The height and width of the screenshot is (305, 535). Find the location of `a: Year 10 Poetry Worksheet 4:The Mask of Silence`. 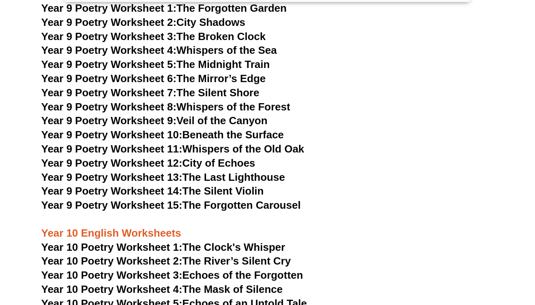

a: Year 10 Poetry Worksheet 4:The Mask of Silence is located at coordinates (162, 289).